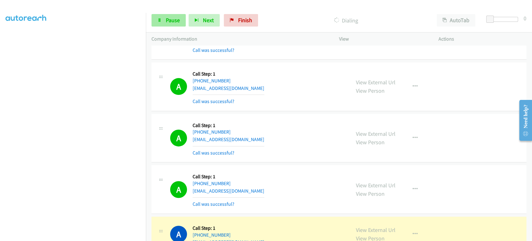 The width and height of the screenshot is (532, 241). I want to click on p: View, so click(383, 39).